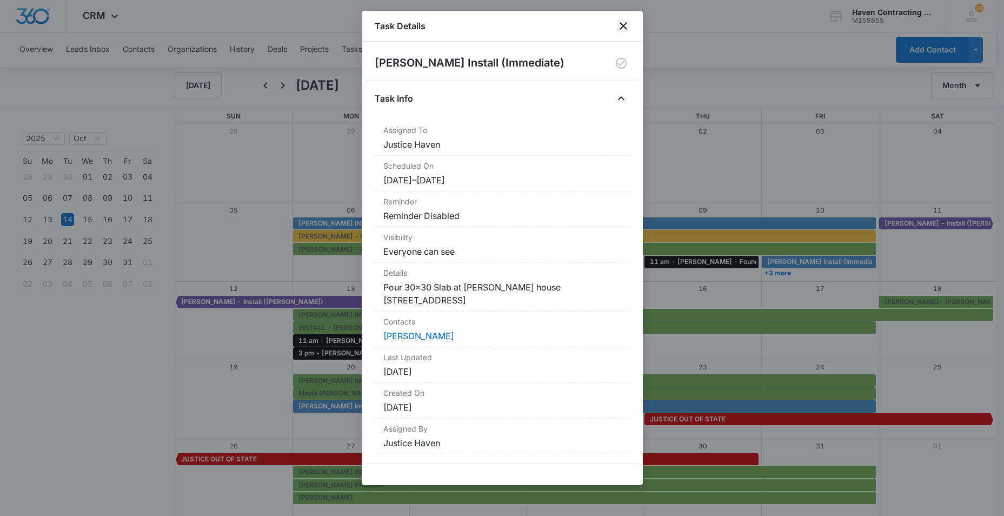  Describe the element at coordinates (502, 436) in the screenshot. I see `div: Assigned ByJustice Haven` at that location.